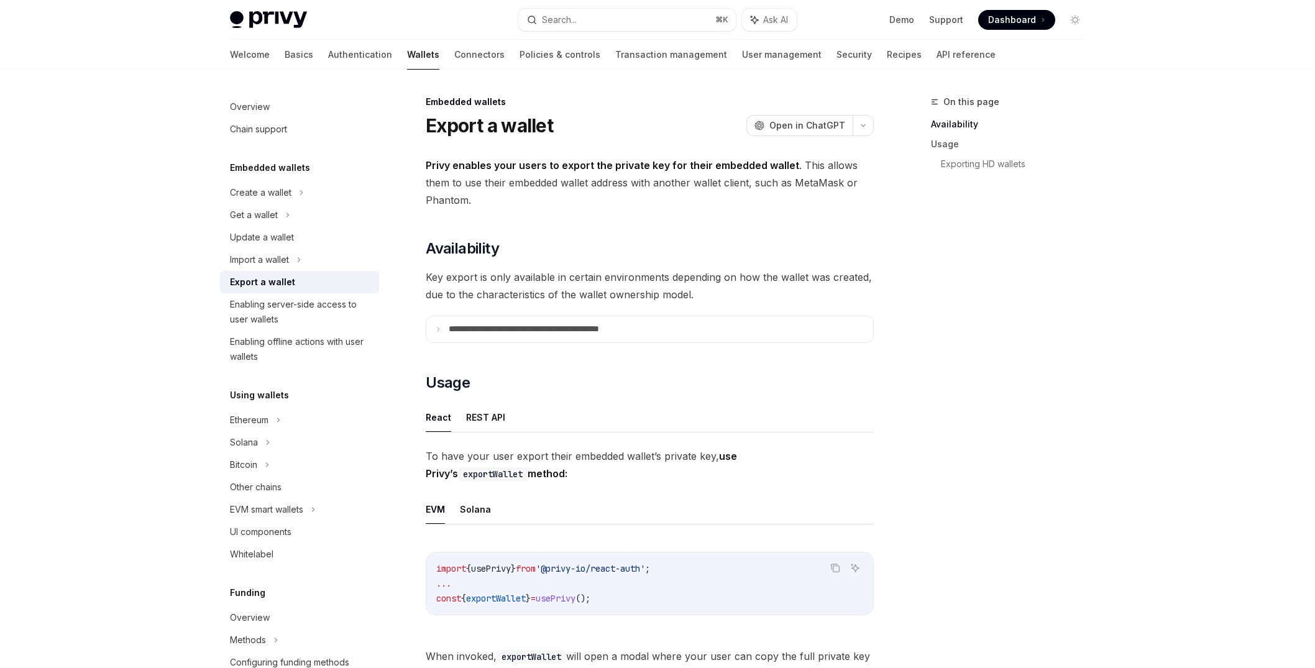 This screenshot has height=668, width=1315. Describe the element at coordinates (946, 20) in the screenshot. I see `a: Support` at that location.